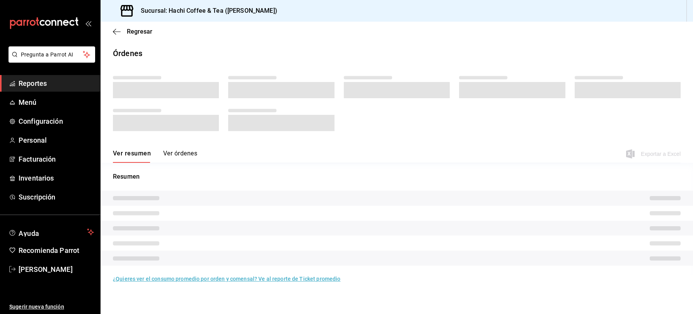 The image size is (693, 314). I want to click on span: Suscripción, so click(56, 197).